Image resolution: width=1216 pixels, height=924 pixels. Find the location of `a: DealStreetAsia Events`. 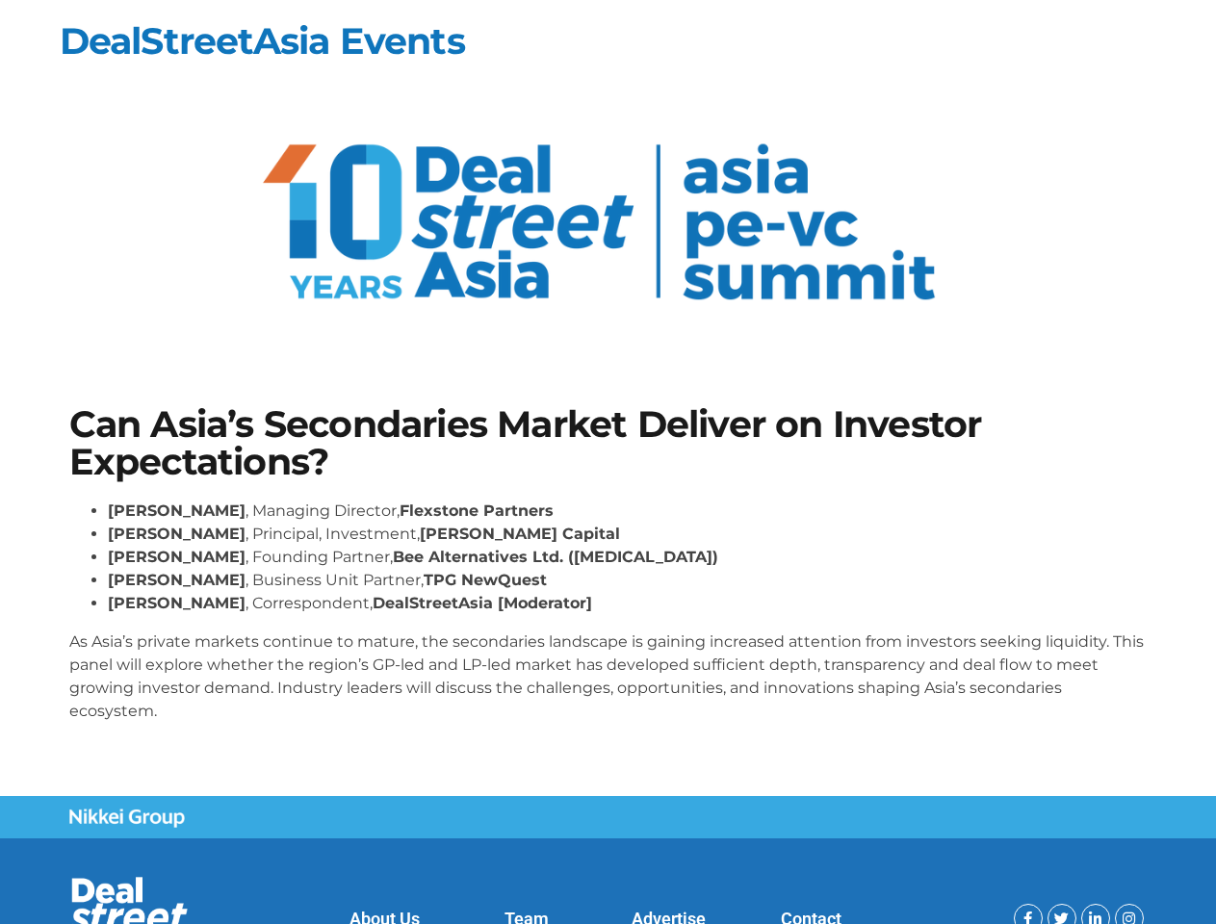

a: DealStreetAsia Events is located at coordinates (262, 40).